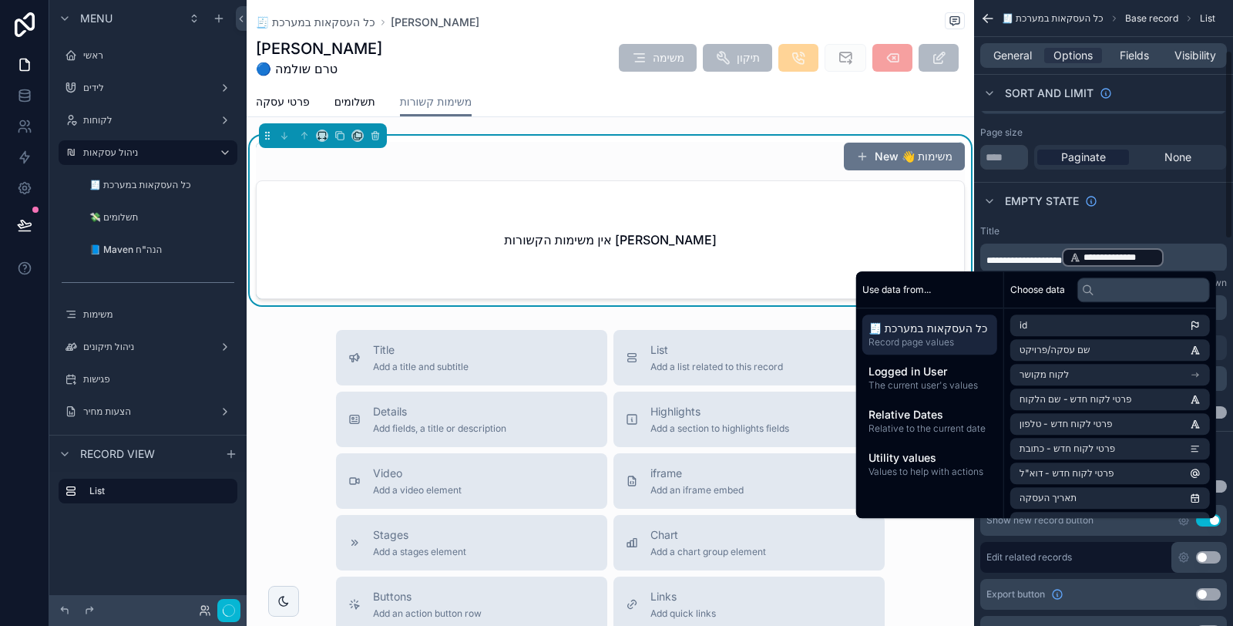 The width and height of the screenshot is (1233, 626). What do you see at coordinates (472, 419) in the screenshot?
I see `button: DetailsAdd fields, a title or description` at bounding box center [472, 419].